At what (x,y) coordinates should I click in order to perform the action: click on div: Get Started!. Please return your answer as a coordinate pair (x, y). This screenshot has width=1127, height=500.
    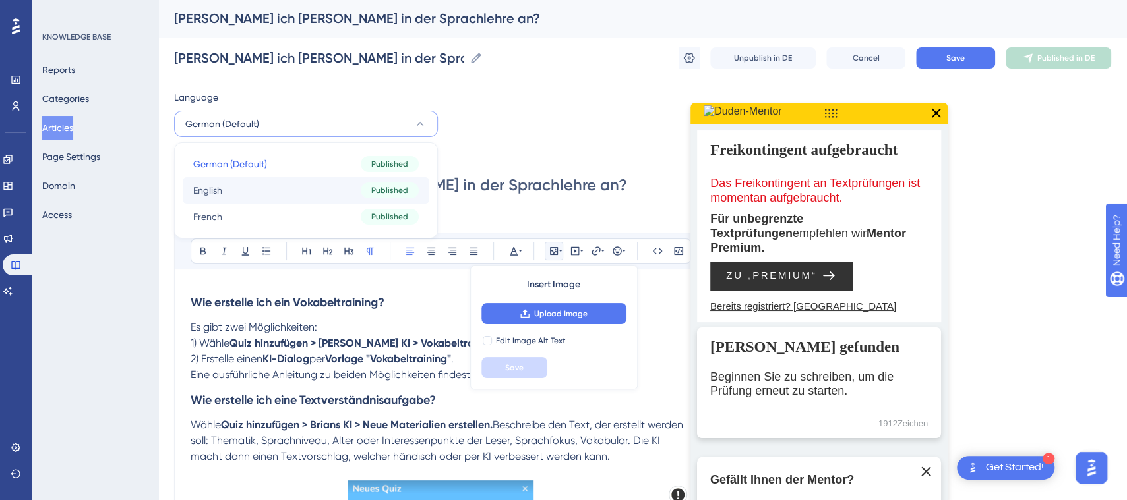
    Looking at the image, I should click on (1015, 468).